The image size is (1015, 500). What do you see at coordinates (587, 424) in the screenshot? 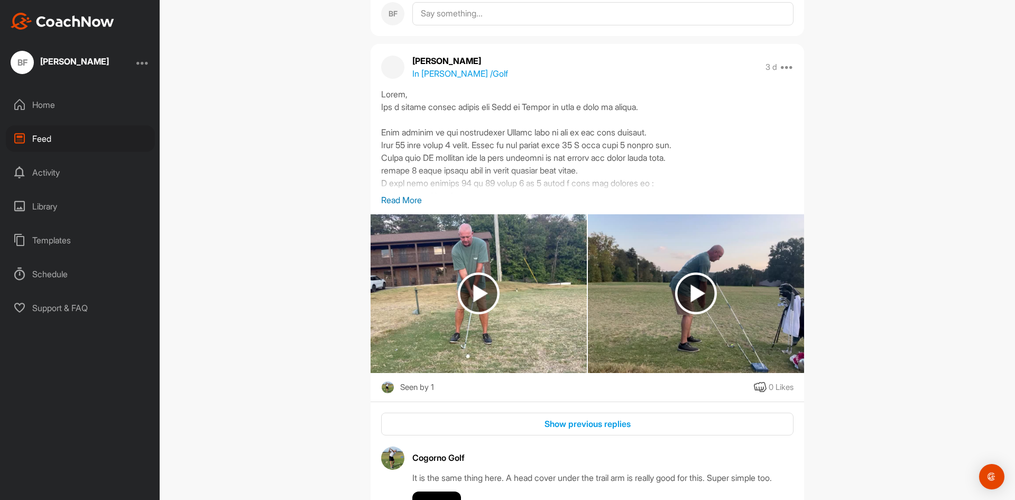
I see `button: Show previous replies` at bounding box center [587, 424].